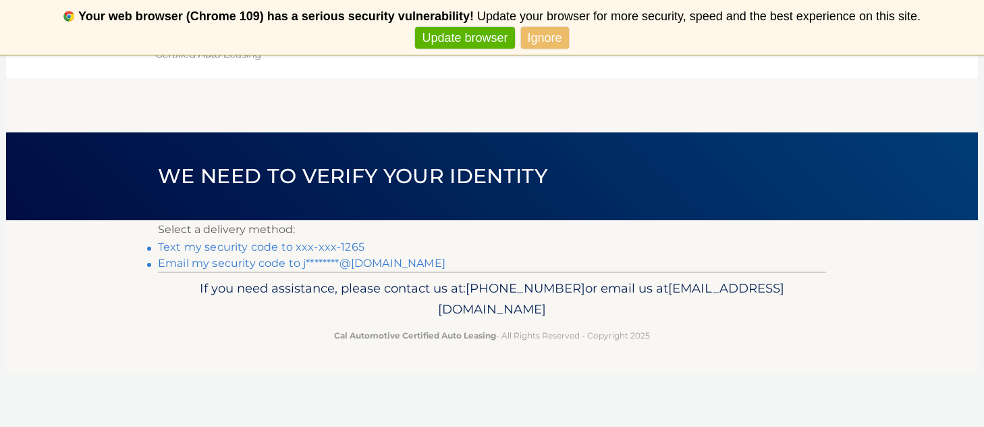 This screenshot has height=427, width=984. What do you see at coordinates (261, 246) in the screenshot?
I see `a: Text my security code to xxx-xxx-1265` at bounding box center [261, 246].